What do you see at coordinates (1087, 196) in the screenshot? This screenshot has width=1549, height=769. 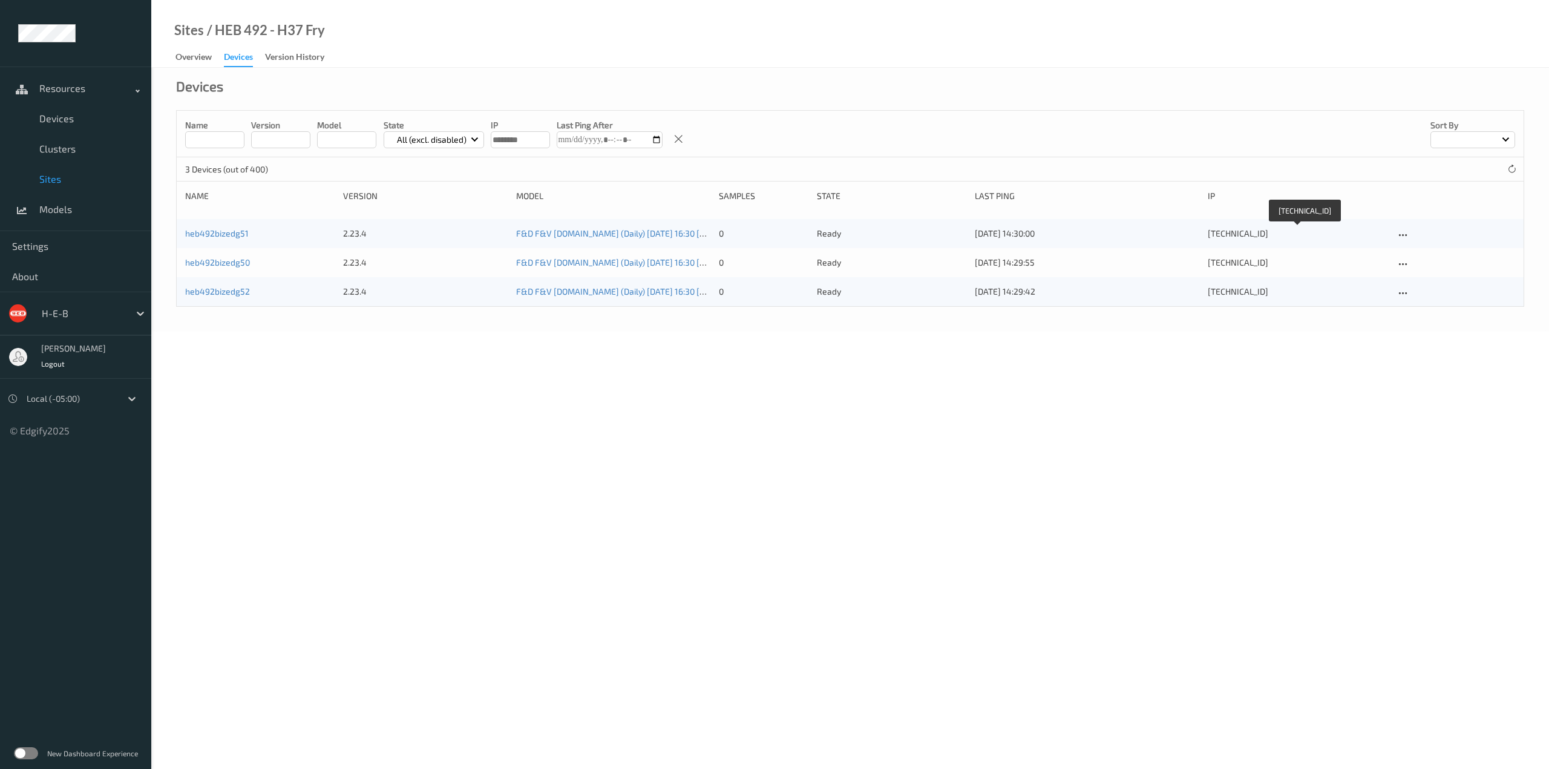 I see `div: Last Ping` at bounding box center [1087, 196].